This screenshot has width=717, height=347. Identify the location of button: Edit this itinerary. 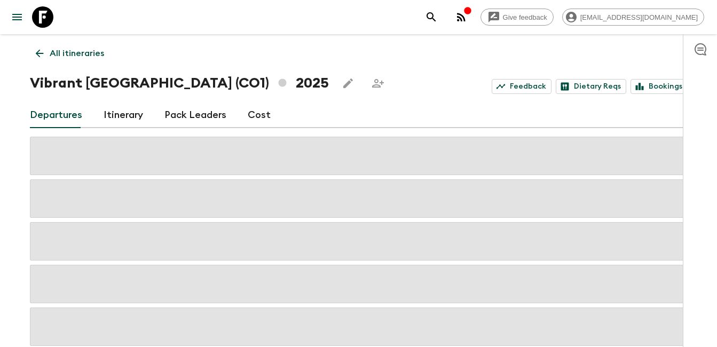
(348, 83).